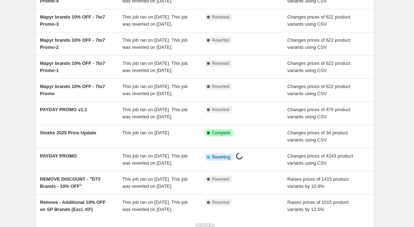  What do you see at coordinates (63, 109) in the screenshot?
I see `span: PAYDAY PROMO v1.1` at bounding box center [63, 109].